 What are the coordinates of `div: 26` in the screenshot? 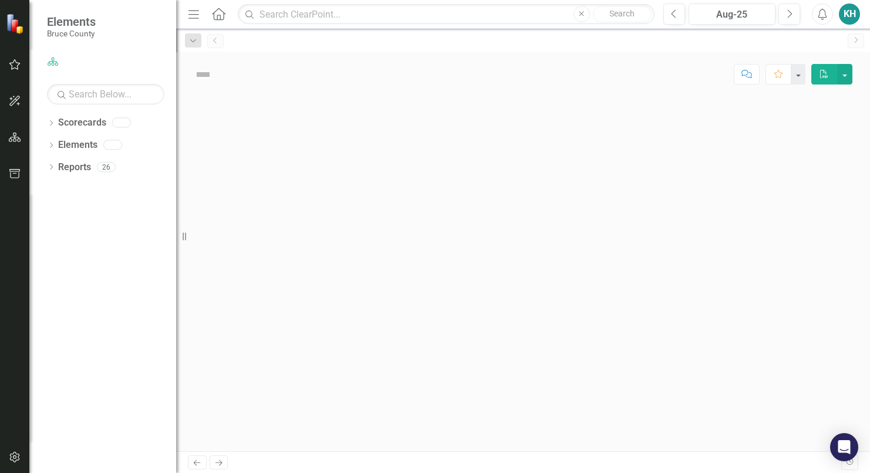 It's located at (106, 167).